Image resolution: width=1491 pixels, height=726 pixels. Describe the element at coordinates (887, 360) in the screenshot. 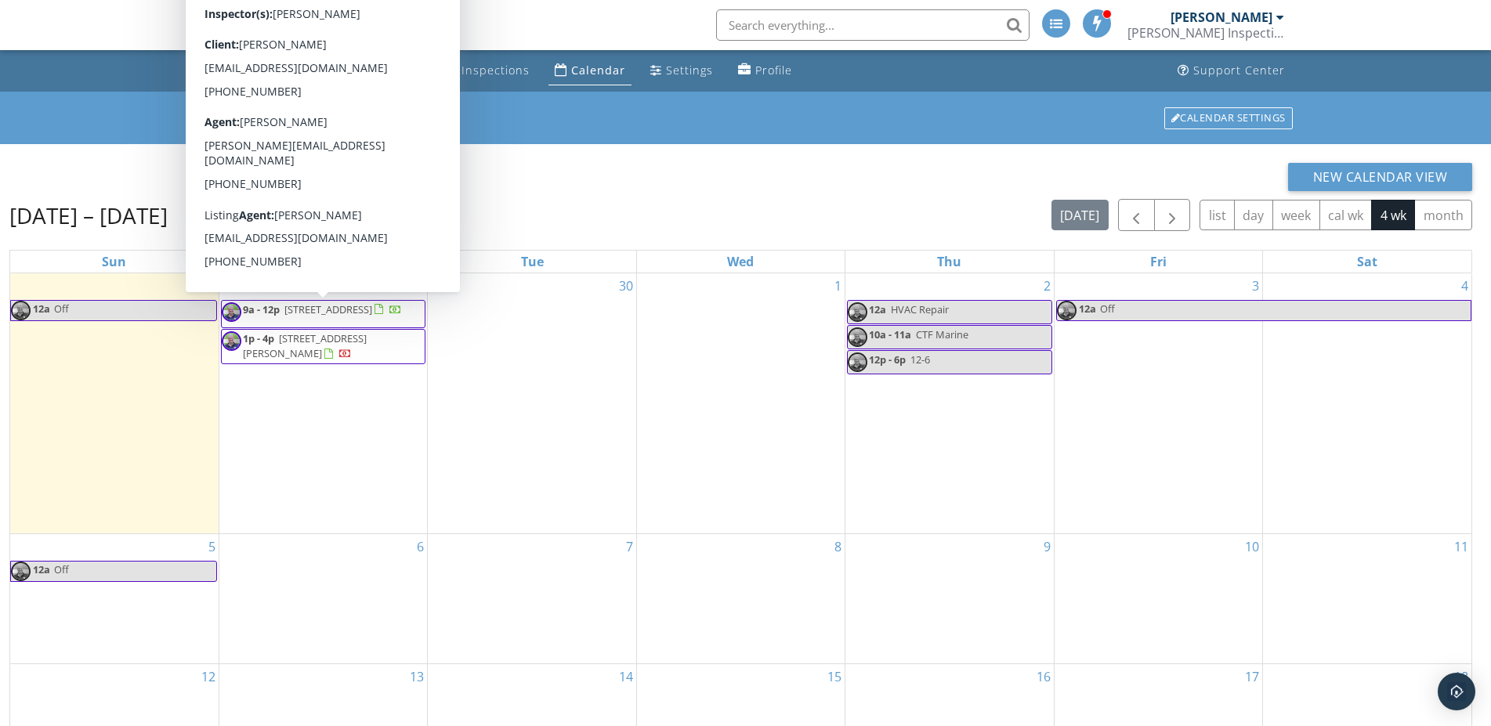

I see `span: 12p - 6p` at that location.